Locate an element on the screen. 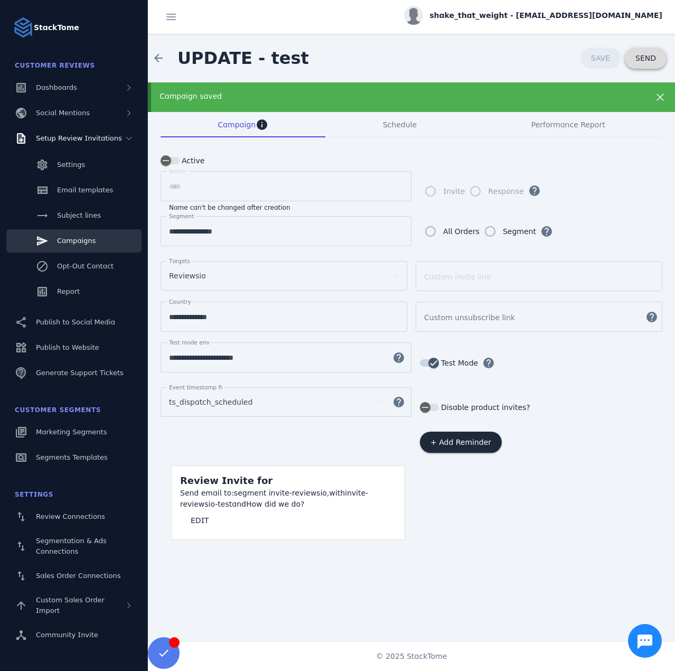 This screenshot has height=671, width=675. a: Subject lines is located at coordinates (74, 215).